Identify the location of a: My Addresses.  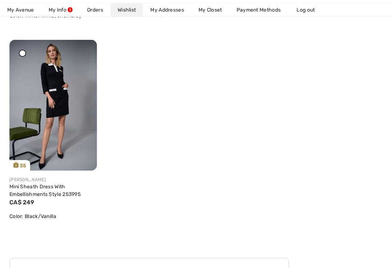
(167, 10).